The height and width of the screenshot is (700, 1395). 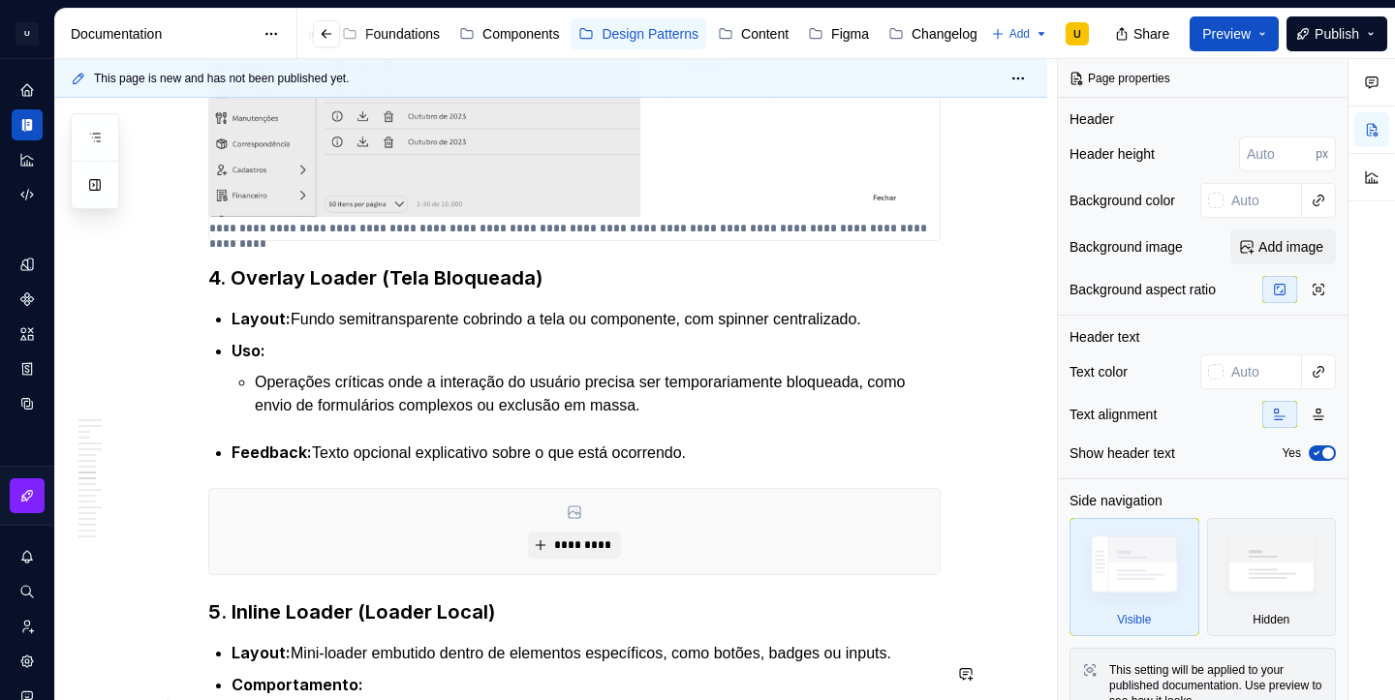 I want to click on div: Background image, so click(x=1125, y=247).